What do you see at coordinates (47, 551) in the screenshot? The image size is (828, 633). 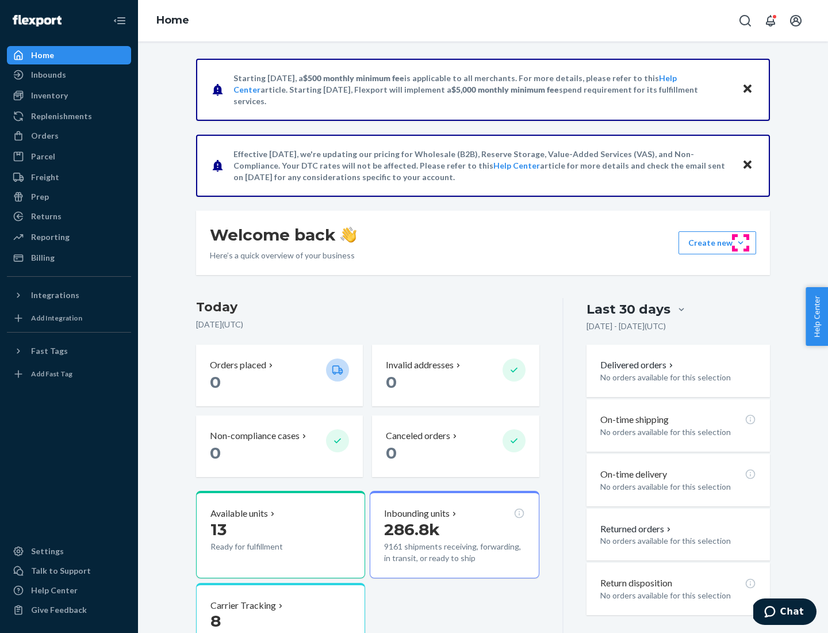 I see `div: Settings` at bounding box center [47, 551].